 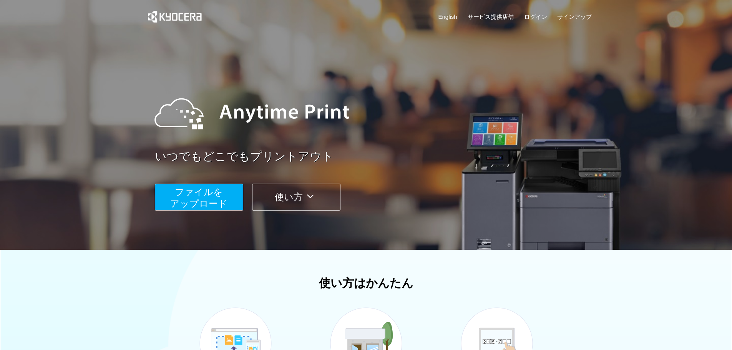 What do you see at coordinates (296, 197) in the screenshot?
I see `button: 使い方` at bounding box center [296, 197].